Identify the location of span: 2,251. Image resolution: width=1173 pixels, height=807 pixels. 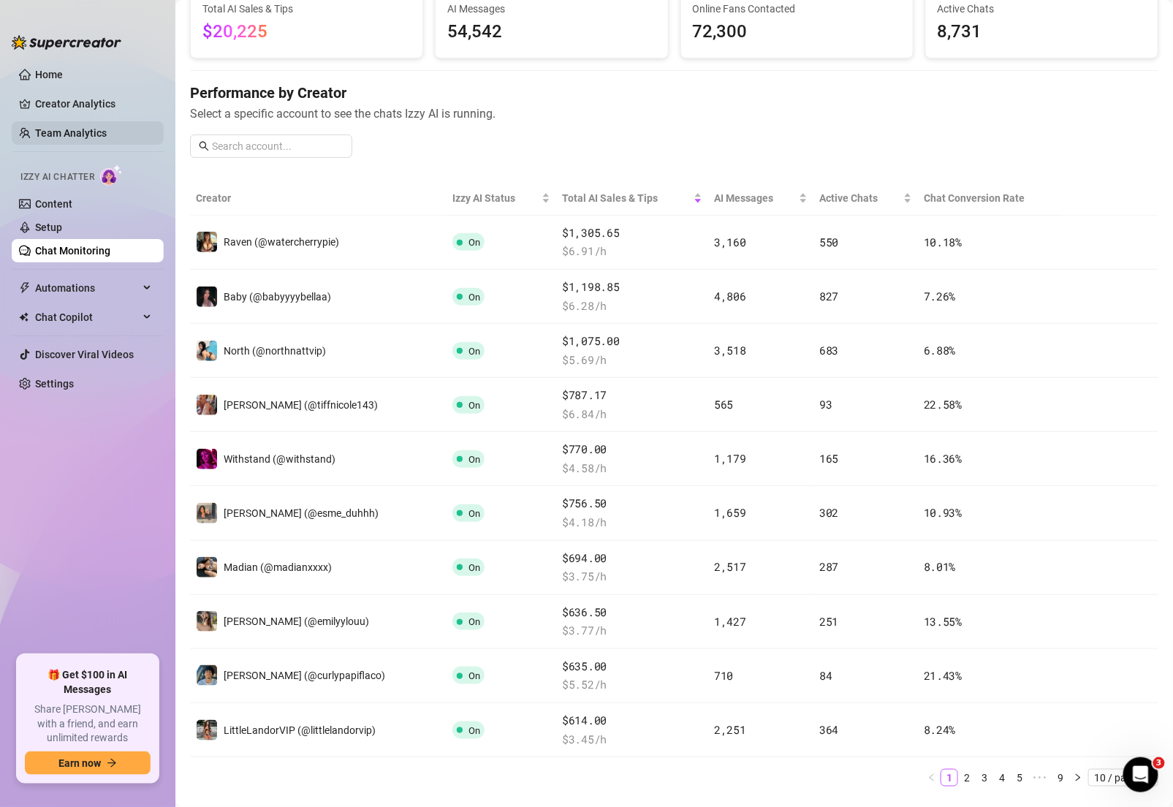
(730, 729).